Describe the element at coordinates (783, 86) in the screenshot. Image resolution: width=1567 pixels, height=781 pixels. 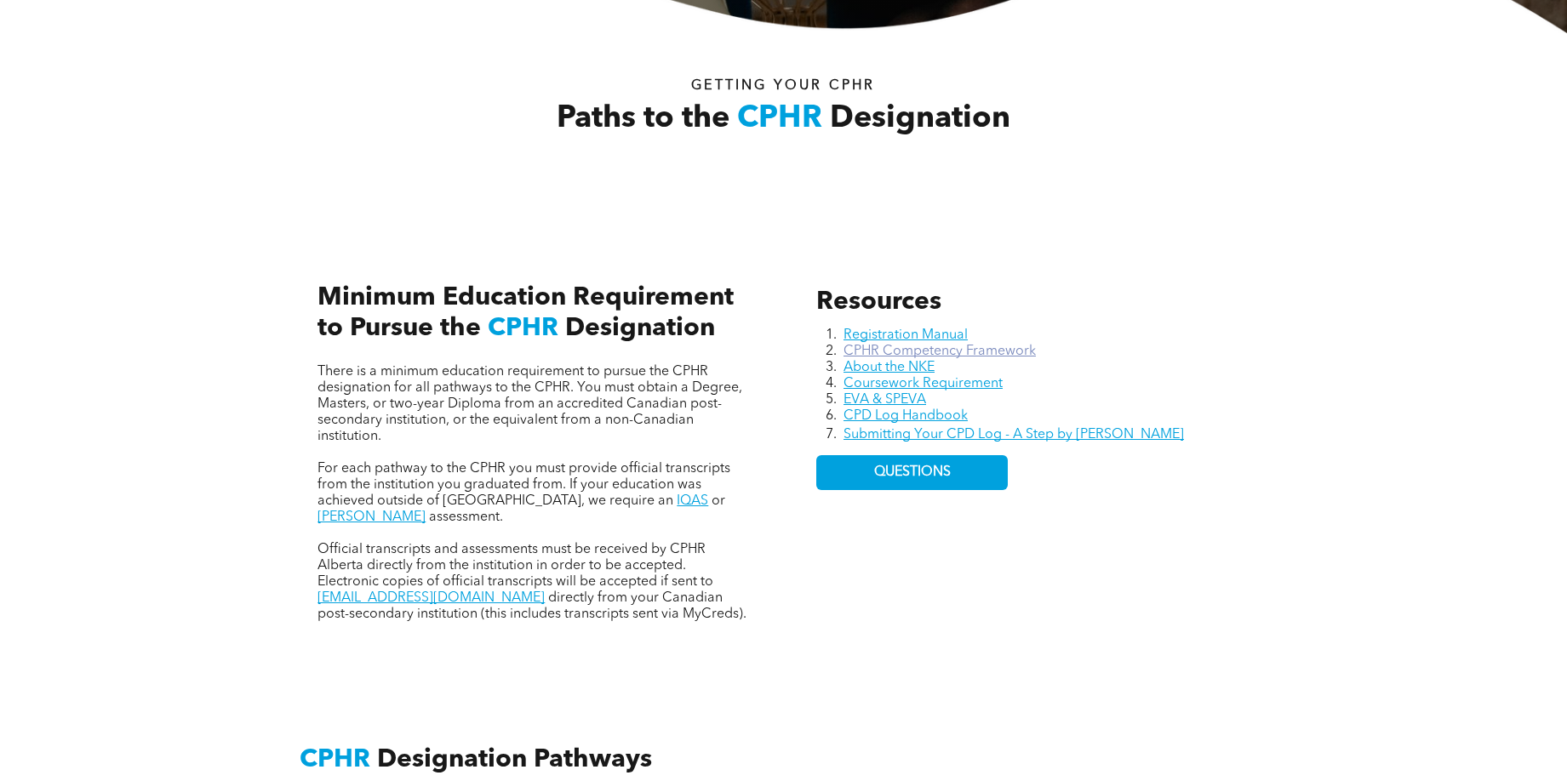
I see `span: Getting your Cphr` at that location.